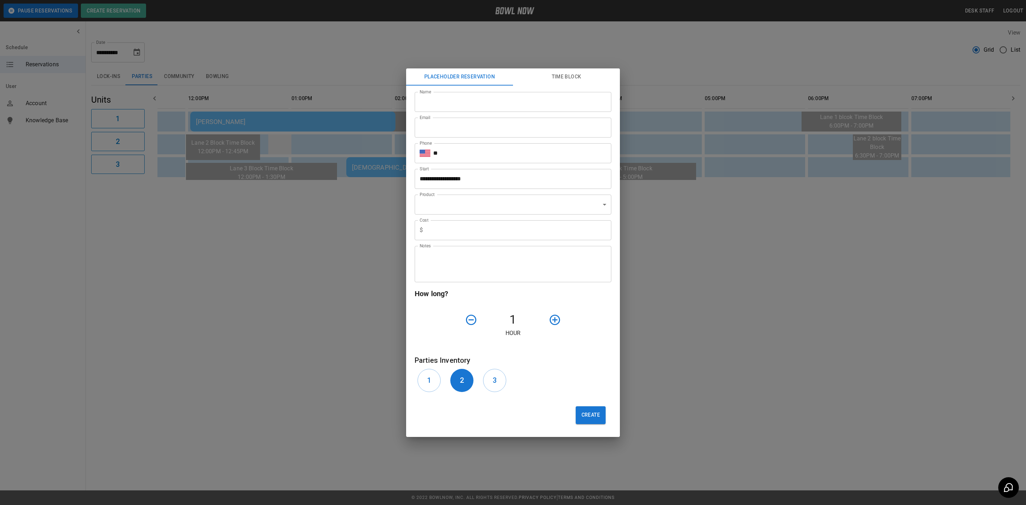  What do you see at coordinates (426, 143) in the screenshot?
I see `label: Phone` at bounding box center [426, 143].